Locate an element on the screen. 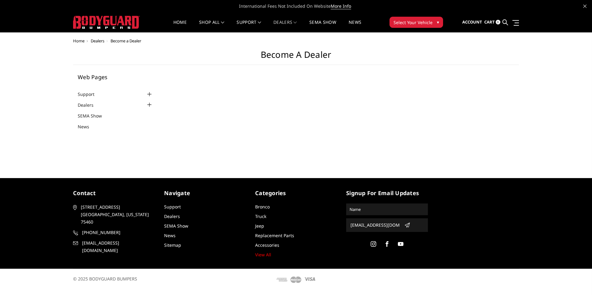 The height and width of the screenshot is (295, 592). span: Cart is located at coordinates (489, 22).